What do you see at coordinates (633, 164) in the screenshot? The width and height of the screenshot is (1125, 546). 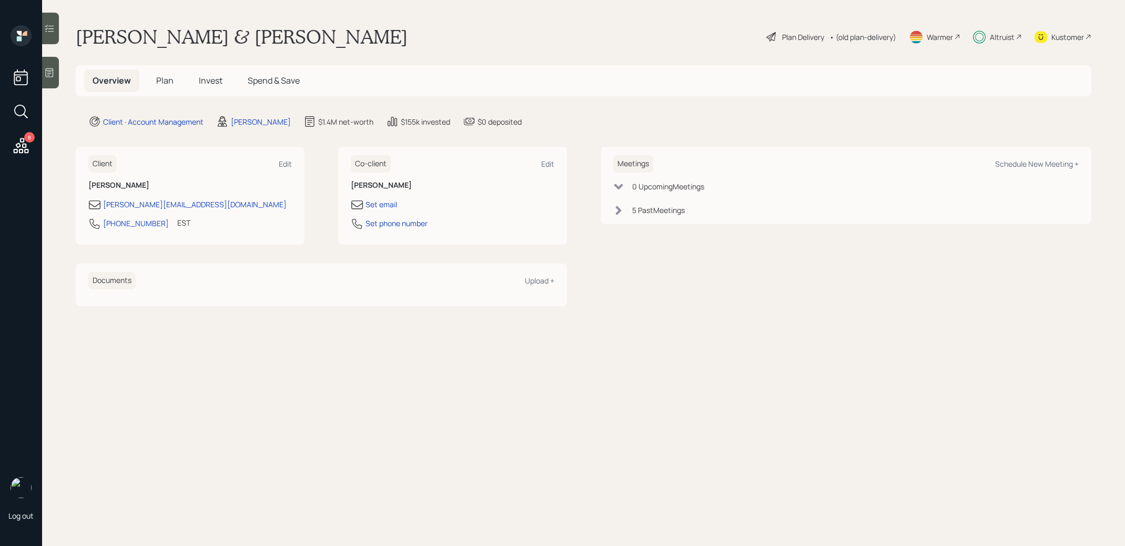 I see `h6: Meetings` at bounding box center [633, 164].